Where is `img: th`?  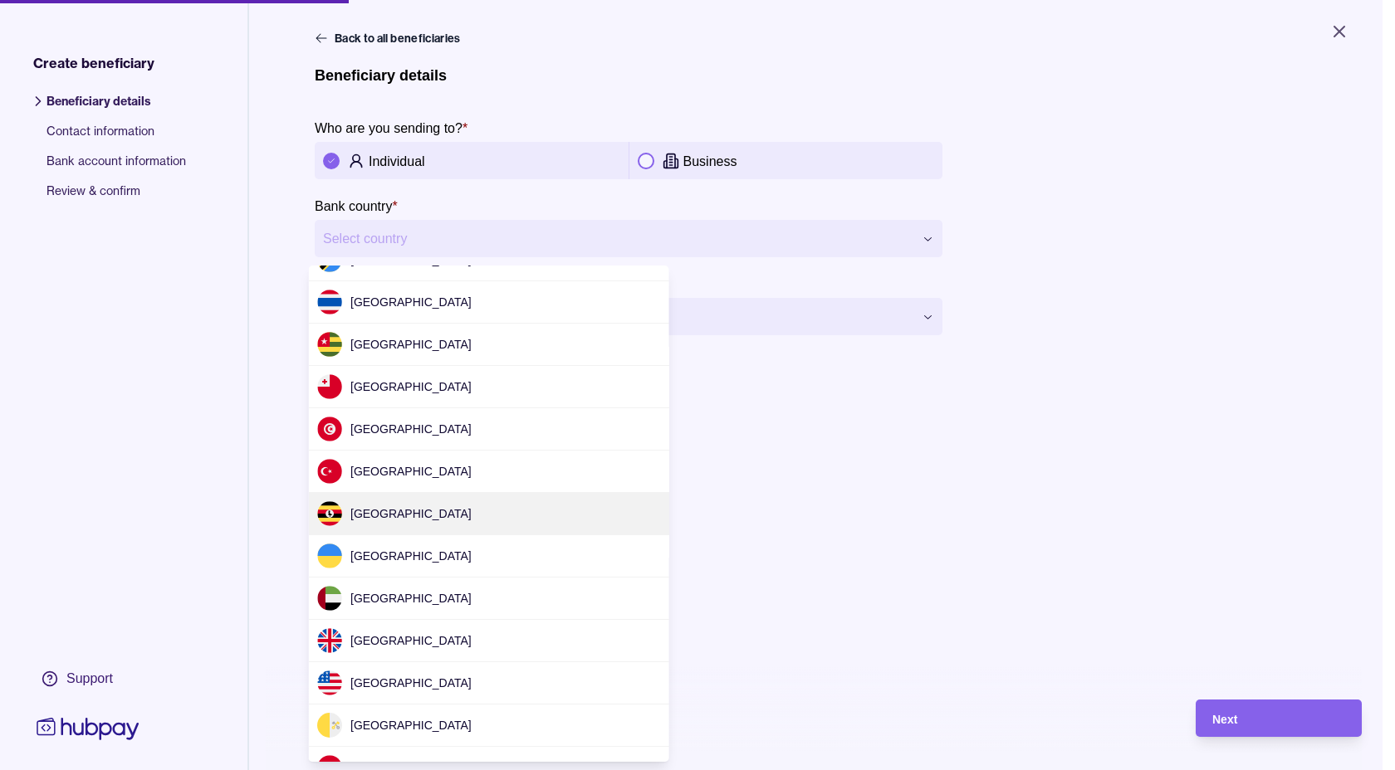 img: th is located at coordinates (330, 302).